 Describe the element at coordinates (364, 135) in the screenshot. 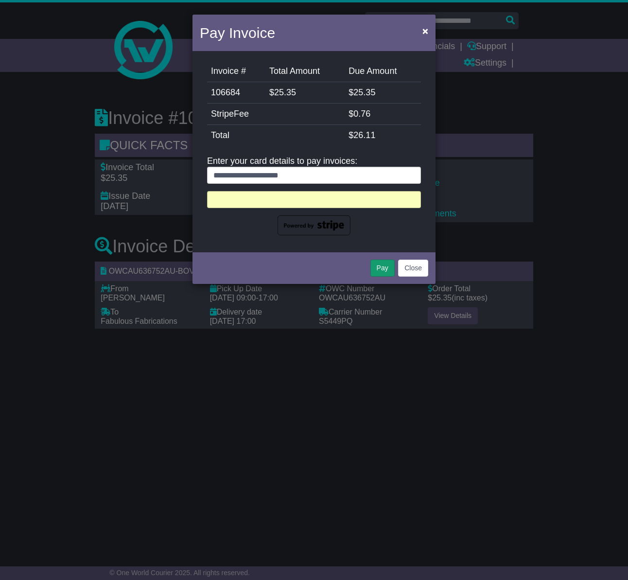

I see `span: 26.11` at that location.